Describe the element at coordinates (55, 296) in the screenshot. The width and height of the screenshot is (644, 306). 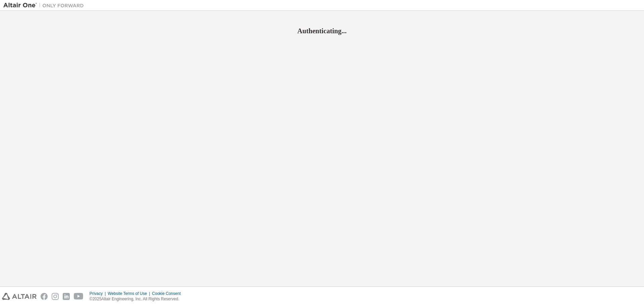
I see `img: instagram.svg` at that location.